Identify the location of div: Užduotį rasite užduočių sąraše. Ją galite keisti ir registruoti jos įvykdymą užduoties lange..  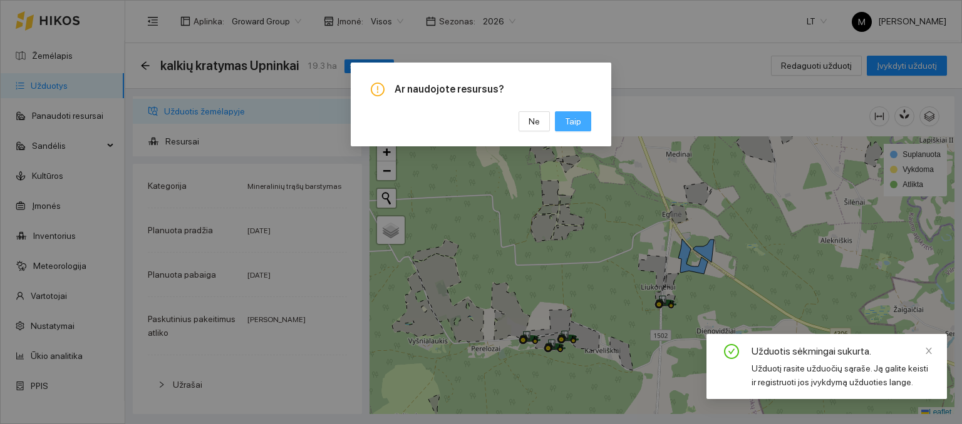
(841, 376).